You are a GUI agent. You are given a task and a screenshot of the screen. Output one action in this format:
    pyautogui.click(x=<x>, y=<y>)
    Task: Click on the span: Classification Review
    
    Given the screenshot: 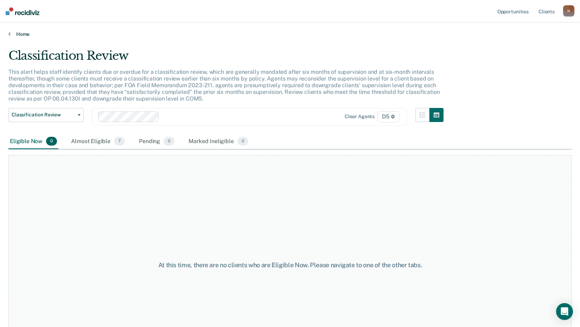 What is the action you would take?
    pyautogui.click(x=43, y=115)
    